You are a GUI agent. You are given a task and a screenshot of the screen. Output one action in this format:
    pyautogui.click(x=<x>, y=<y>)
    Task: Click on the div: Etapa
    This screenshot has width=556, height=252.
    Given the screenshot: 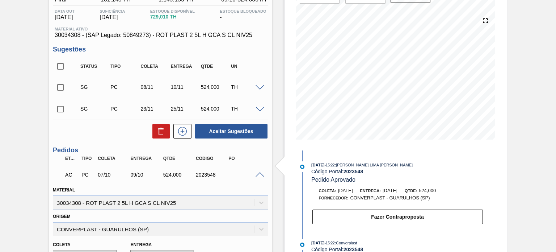 What is the action you would take?
    pyautogui.click(x=71, y=158)
    